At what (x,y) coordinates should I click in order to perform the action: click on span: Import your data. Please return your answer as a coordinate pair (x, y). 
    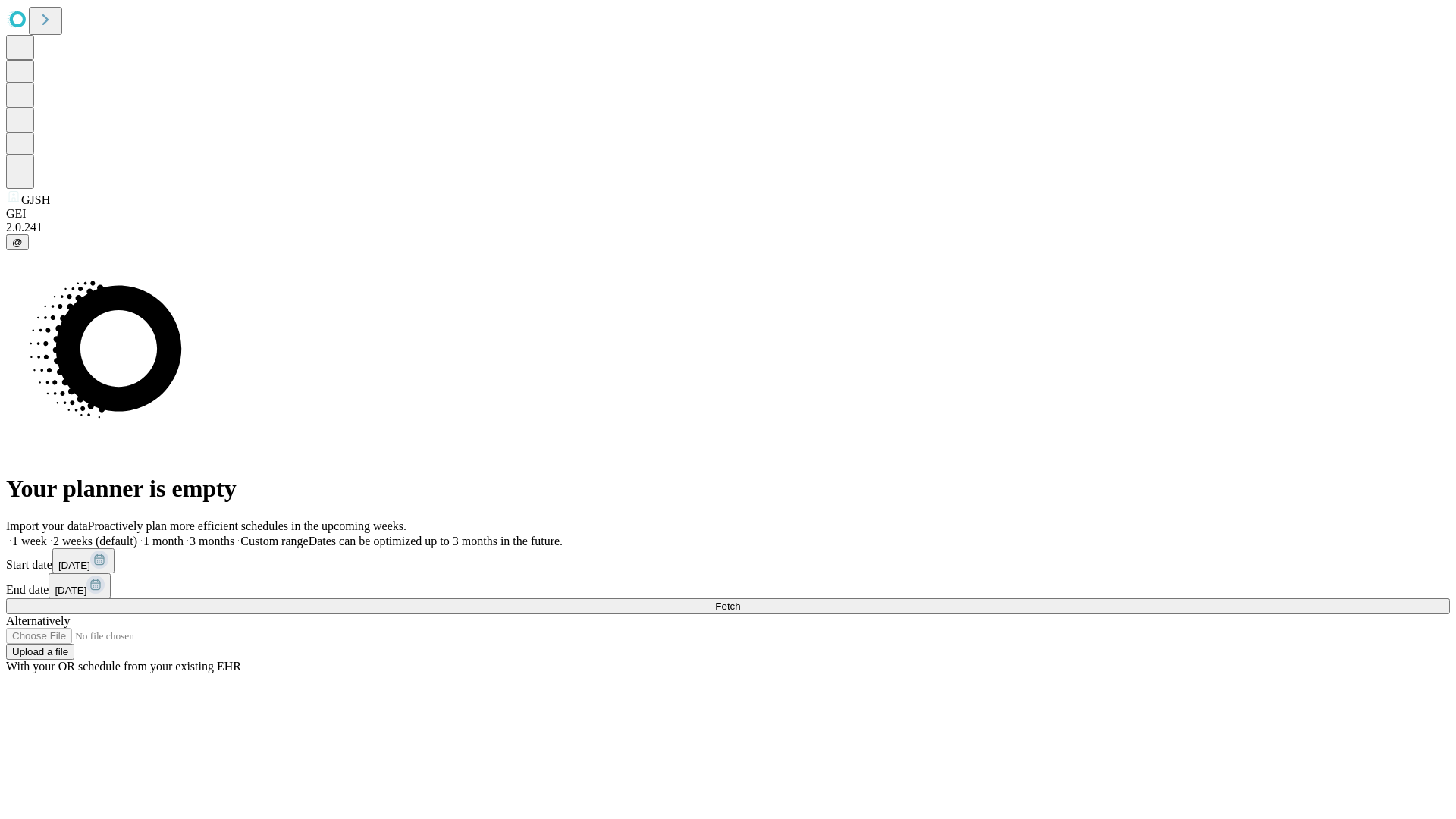
    Looking at the image, I should click on (47, 525).